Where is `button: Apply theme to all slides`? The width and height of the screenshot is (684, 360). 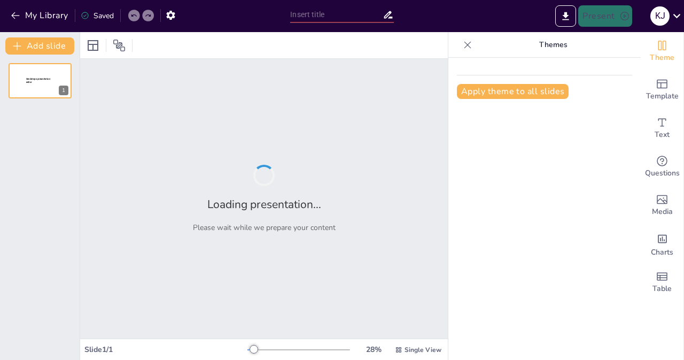
button: Apply theme to all slides is located at coordinates (513, 91).